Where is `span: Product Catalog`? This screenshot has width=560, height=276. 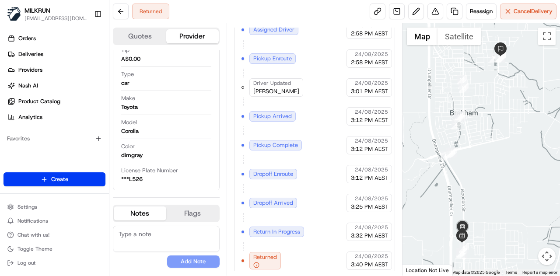 span: Product Catalog is located at coordinates (39, 102).